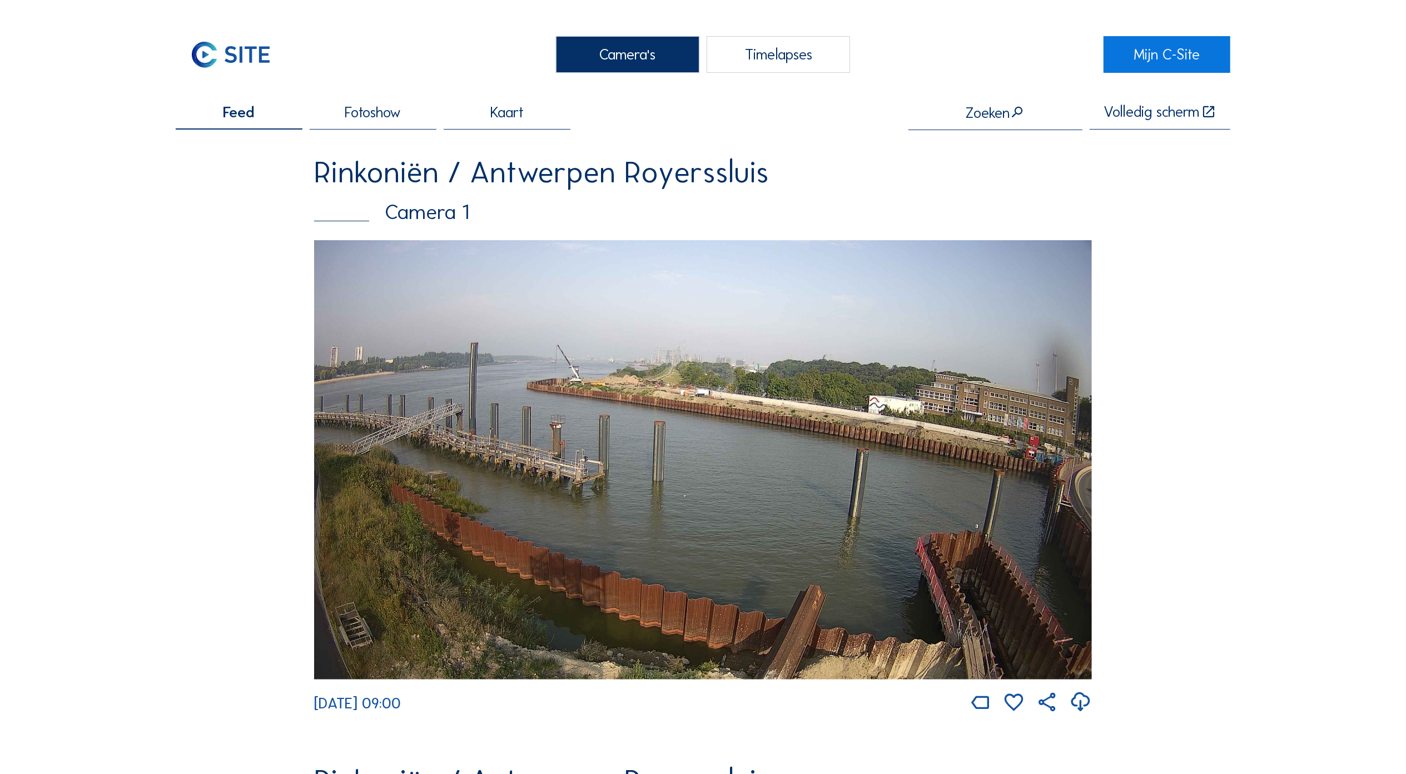 The width and height of the screenshot is (1406, 774). What do you see at coordinates (1151, 112) in the screenshot?
I see `div: Volledig scherm` at bounding box center [1151, 112].